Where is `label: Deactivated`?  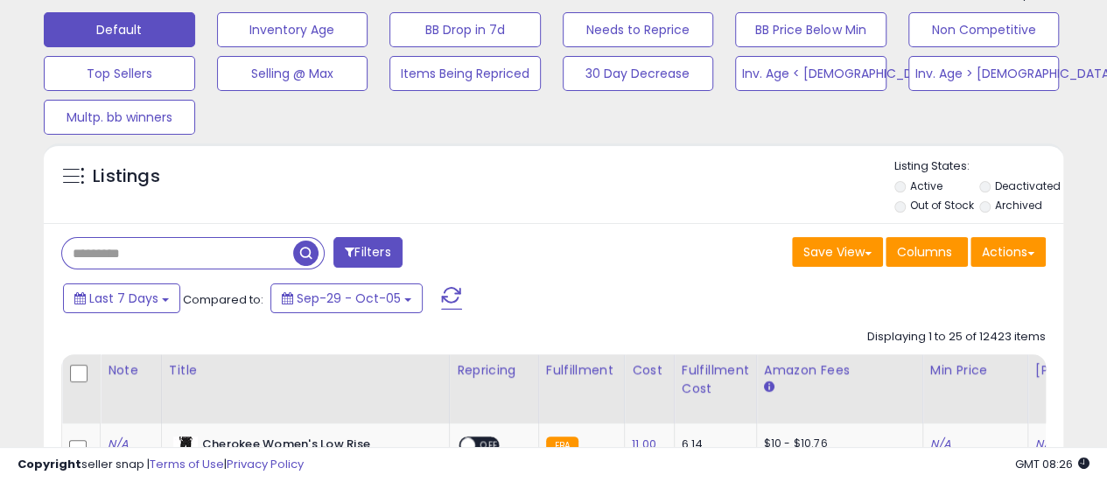
label: Deactivated is located at coordinates (1027, 185).